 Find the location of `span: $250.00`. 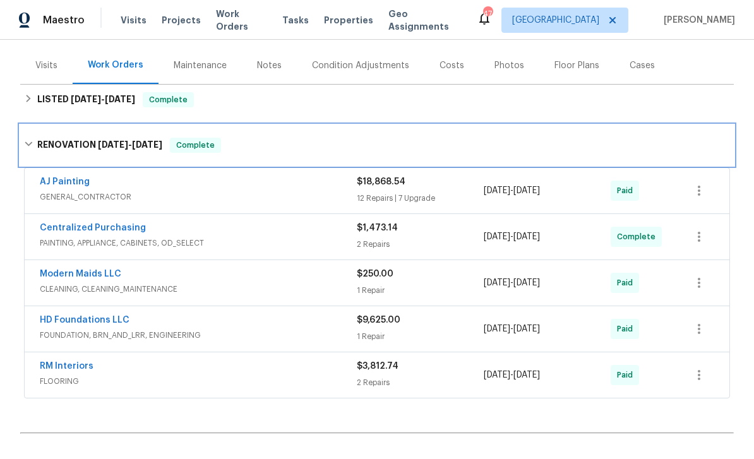

span: $250.00 is located at coordinates (375, 274).